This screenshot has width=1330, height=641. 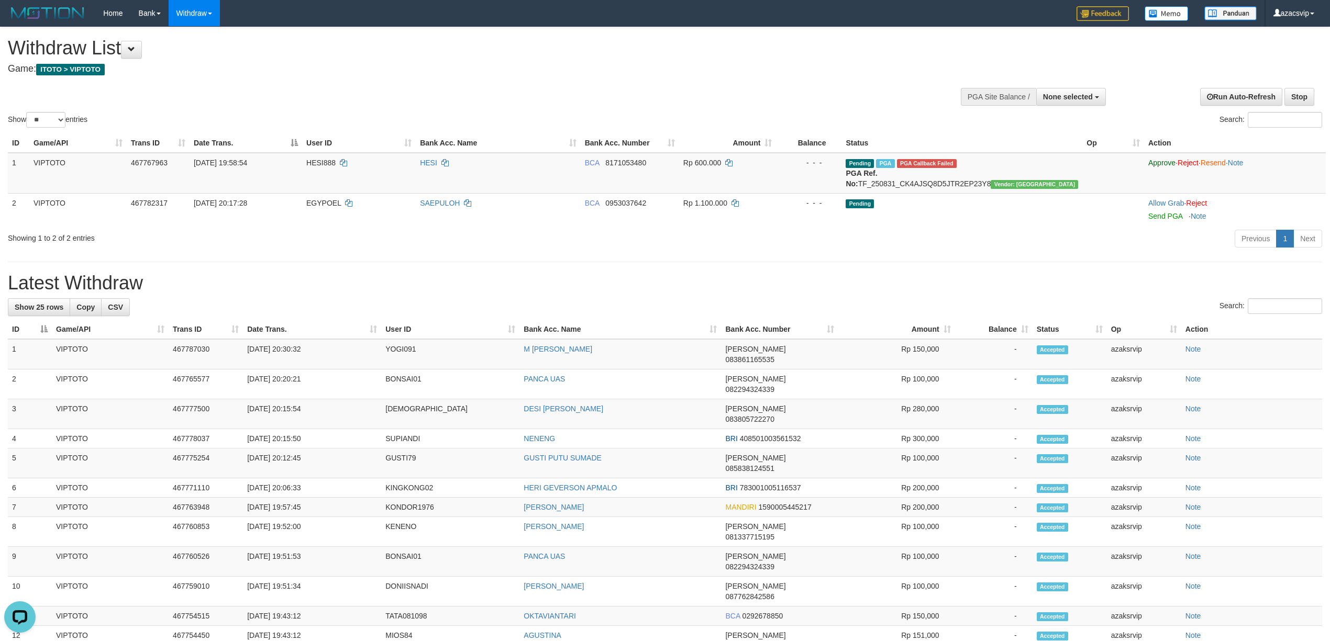 I want to click on span: HESI888, so click(x=321, y=163).